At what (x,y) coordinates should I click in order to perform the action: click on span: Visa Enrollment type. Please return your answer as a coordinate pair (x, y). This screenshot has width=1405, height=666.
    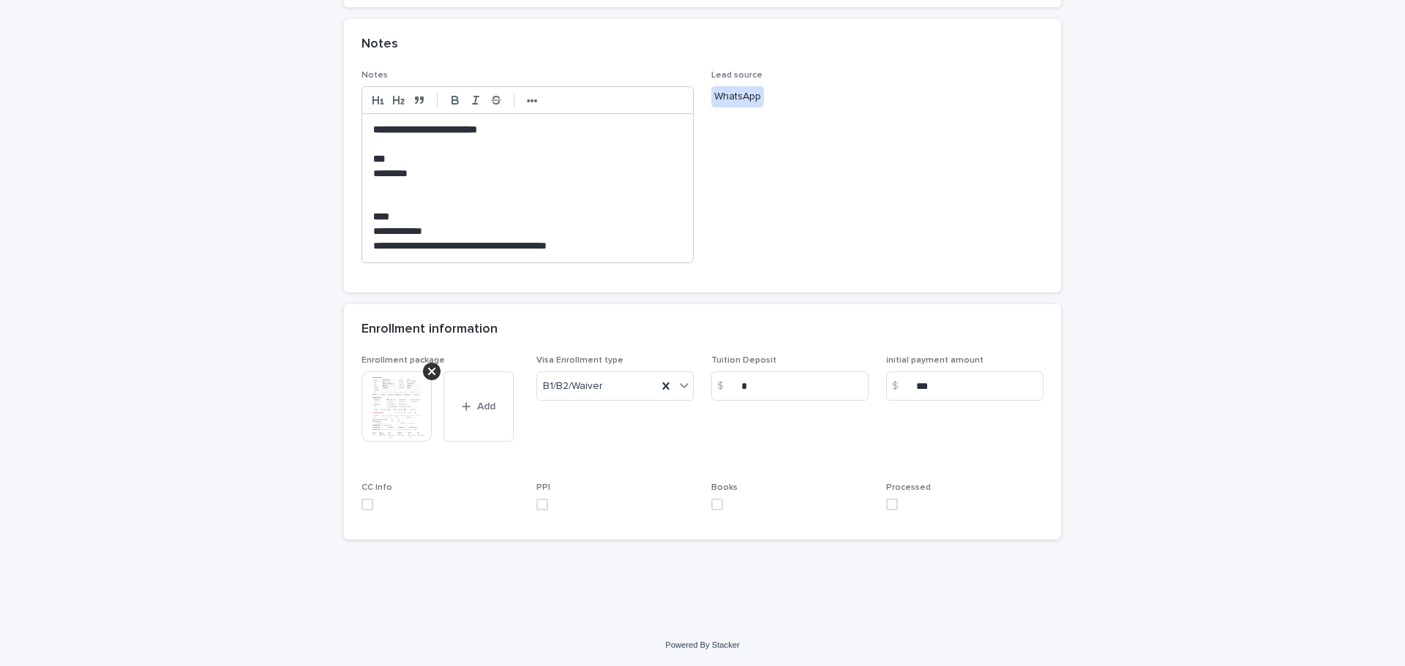
    Looking at the image, I should click on (579, 361).